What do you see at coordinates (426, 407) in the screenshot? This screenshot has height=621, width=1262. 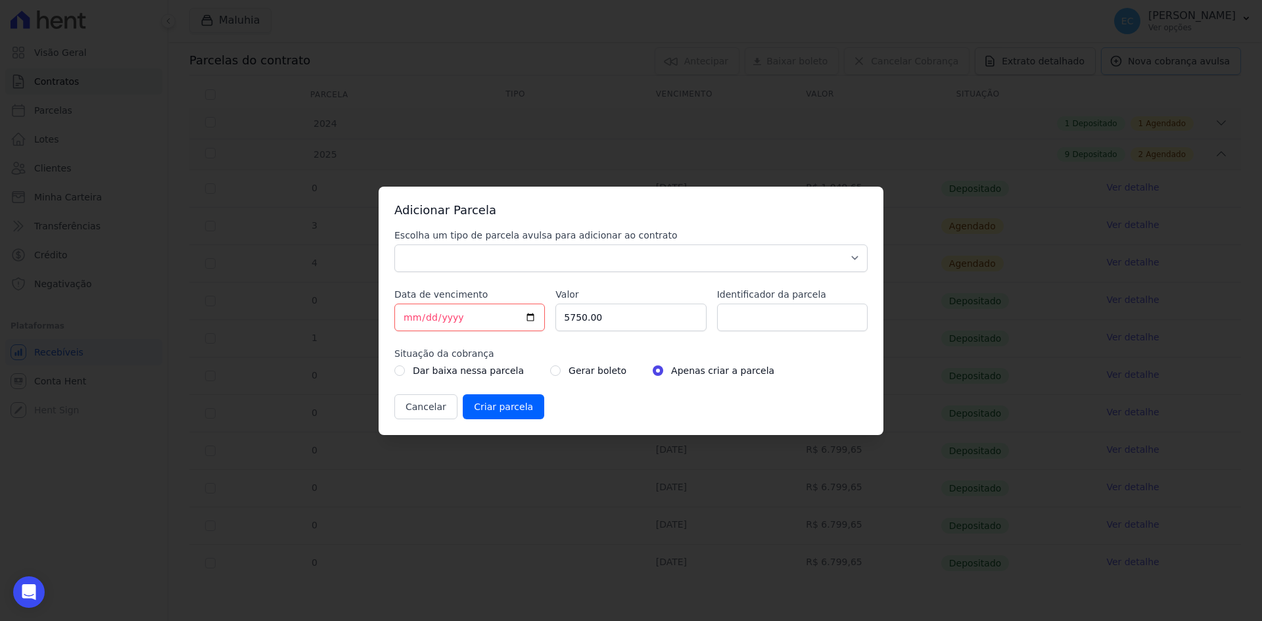 I see `button: Cancelar` at bounding box center [426, 407].